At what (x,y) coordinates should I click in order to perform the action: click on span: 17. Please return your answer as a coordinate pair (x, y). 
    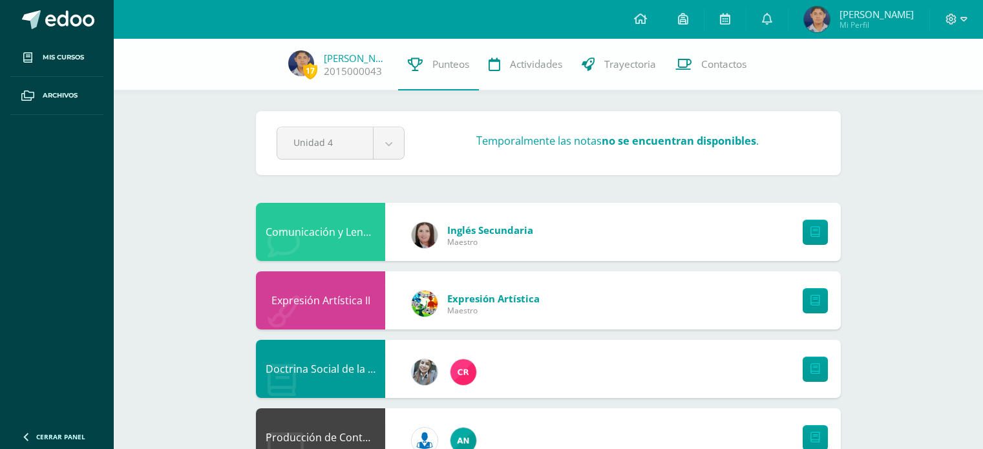
    Looking at the image, I should click on (310, 70).